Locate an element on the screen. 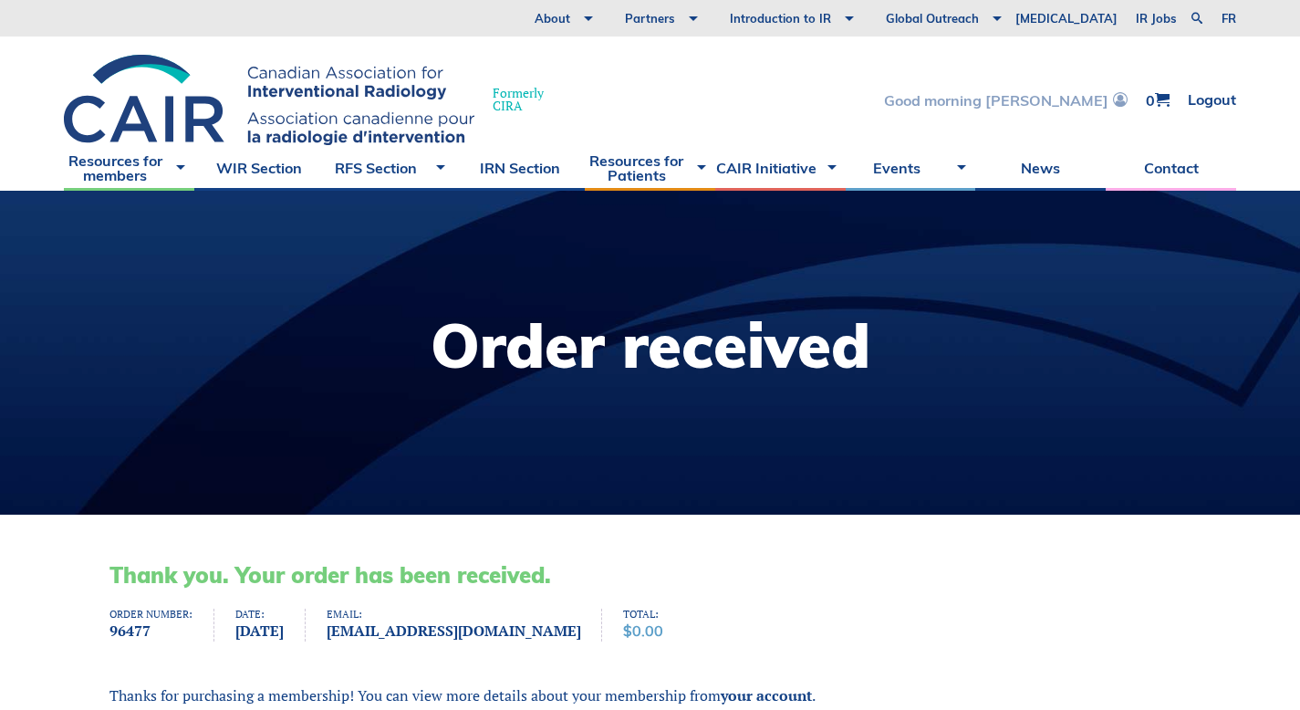 The height and width of the screenshot is (710, 1300). li: Order number: is located at coordinates (161, 624).